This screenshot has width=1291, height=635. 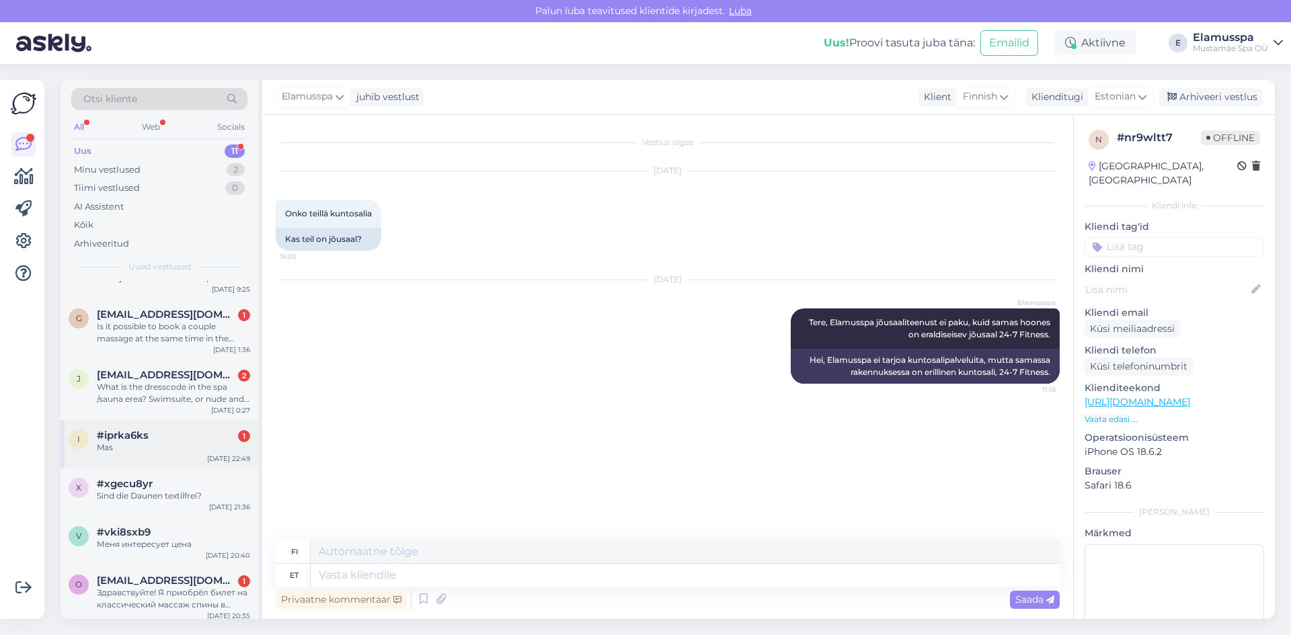 What do you see at coordinates (235, 151) in the screenshot?
I see `div: 11` at bounding box center [235, 151].